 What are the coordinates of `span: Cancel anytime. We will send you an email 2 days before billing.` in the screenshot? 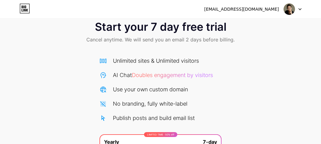 It's located at (161, 40).